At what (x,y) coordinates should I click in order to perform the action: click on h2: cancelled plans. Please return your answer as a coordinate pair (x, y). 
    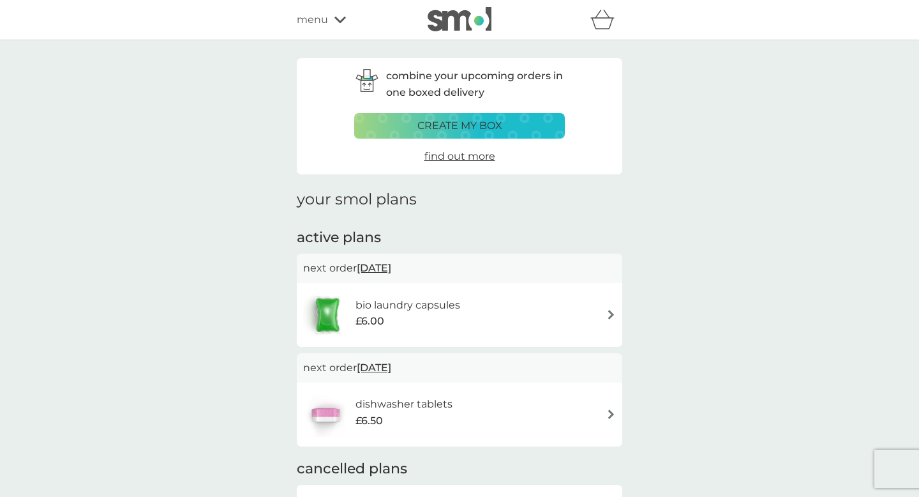
    Looking at the image, I should click on (460, 468).